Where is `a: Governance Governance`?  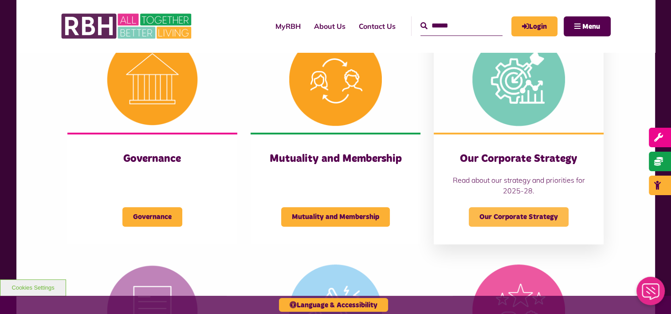 a: Governance Governance is located at coordinates (152, 135).